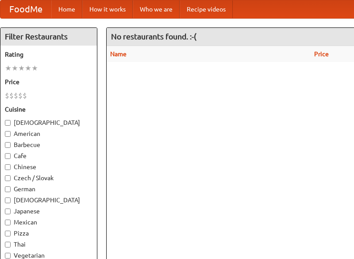 This screenshot has height=259, width=354. What do you see at coordinates (8, 134) in the screenshot?
I see `input: American` at bounding box center [8, 134].